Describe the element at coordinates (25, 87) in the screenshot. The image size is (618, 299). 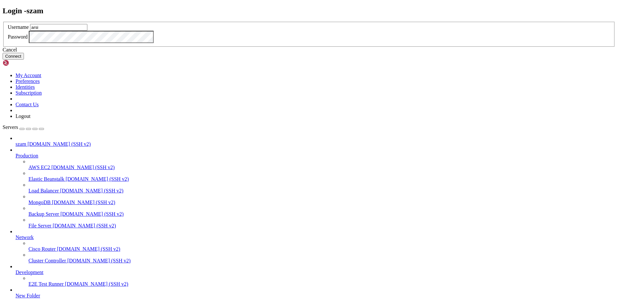
I see `a: Identities` at that location.